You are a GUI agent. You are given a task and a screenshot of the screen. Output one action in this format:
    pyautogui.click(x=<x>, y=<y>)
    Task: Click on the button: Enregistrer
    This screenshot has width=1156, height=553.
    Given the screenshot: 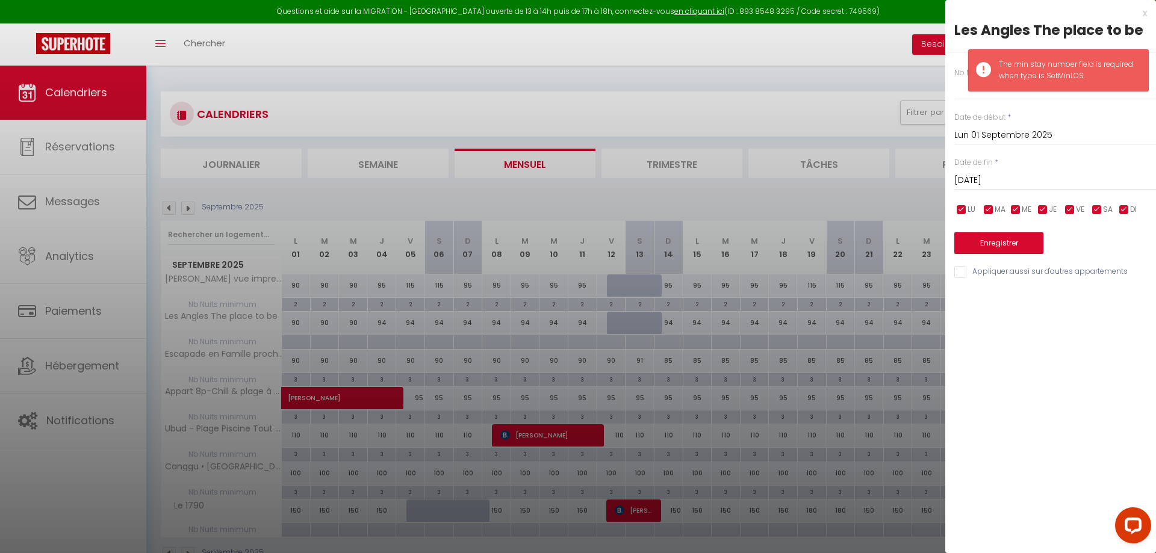 What is the action you would take?
    pyautogui.click(x=999, y=243)
    